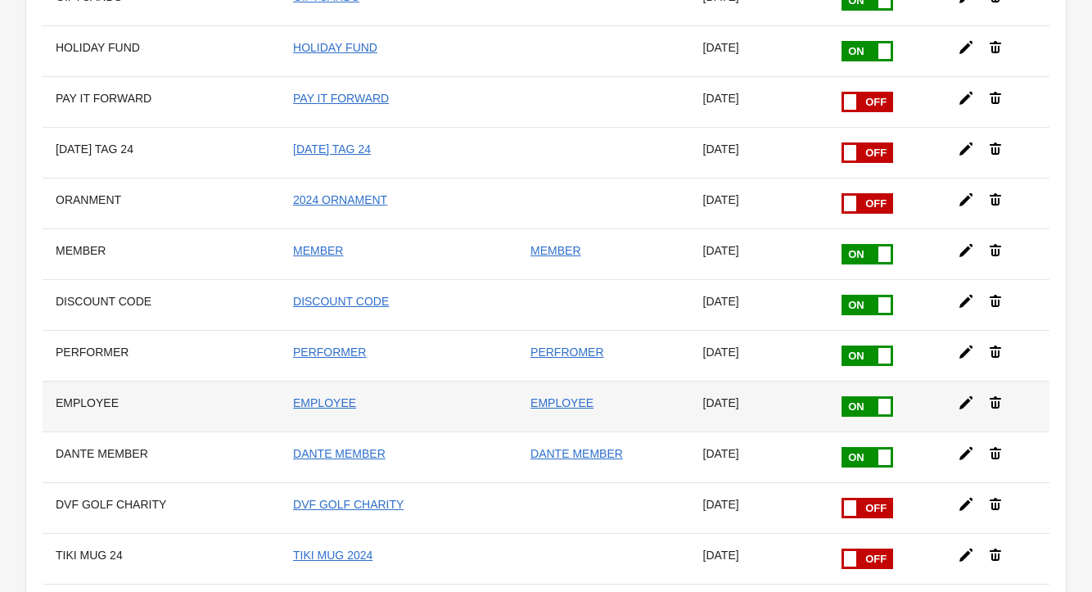 The width and height of the screenshot is (1092, 592). Describe the element at coordinates (348, 504) in the screenshot. I see `a: DVF GOLF CHARITY` at that location.